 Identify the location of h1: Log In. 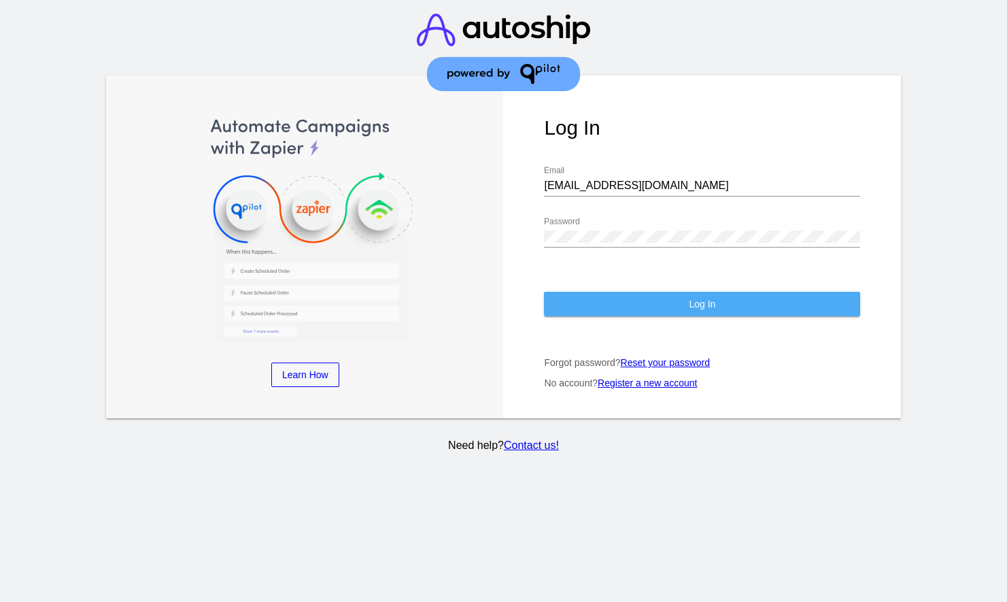
(702, 128).